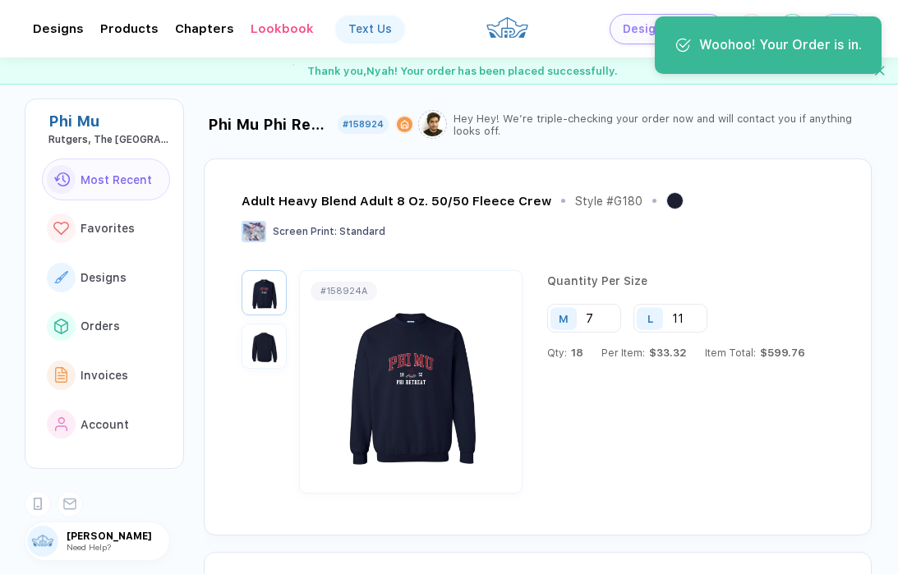 The image size is (898, 574). I want to click on span: Design Tool, so click(657, 29).